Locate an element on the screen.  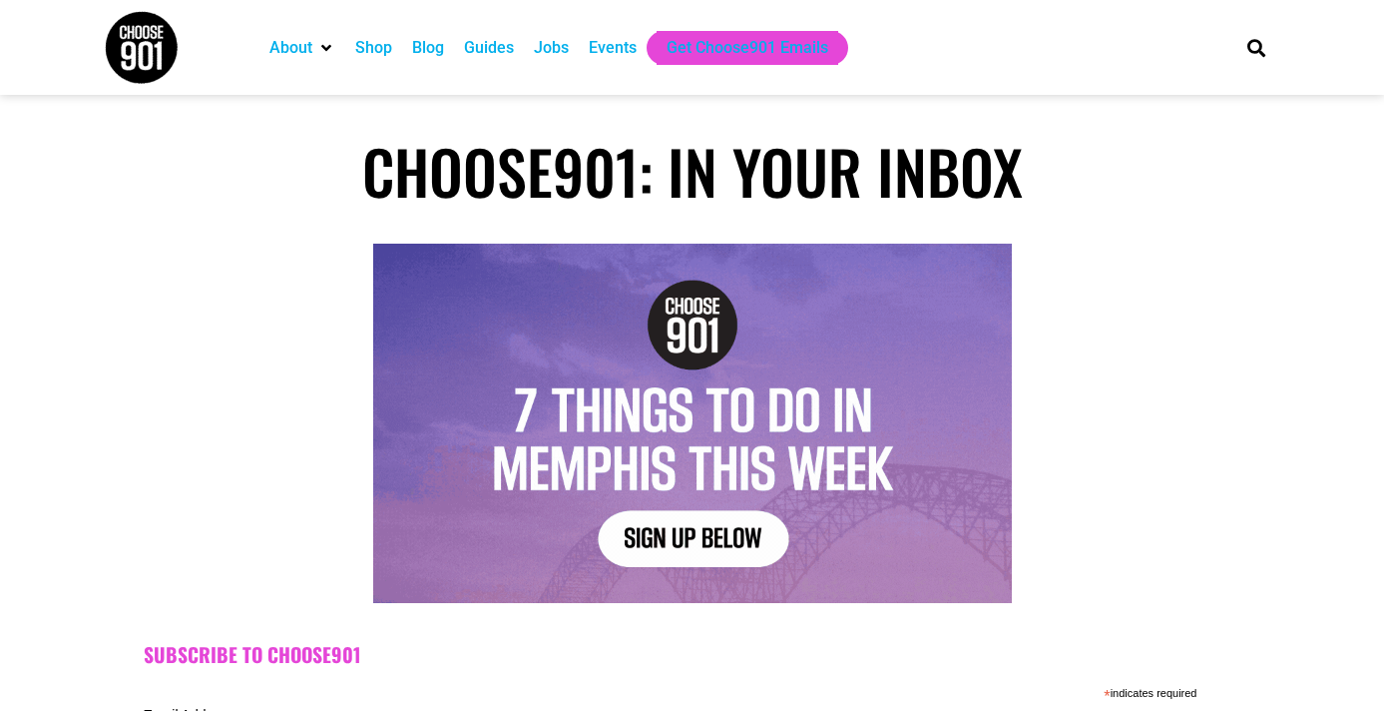
div: Jobs is located at coordinates (551, 48).